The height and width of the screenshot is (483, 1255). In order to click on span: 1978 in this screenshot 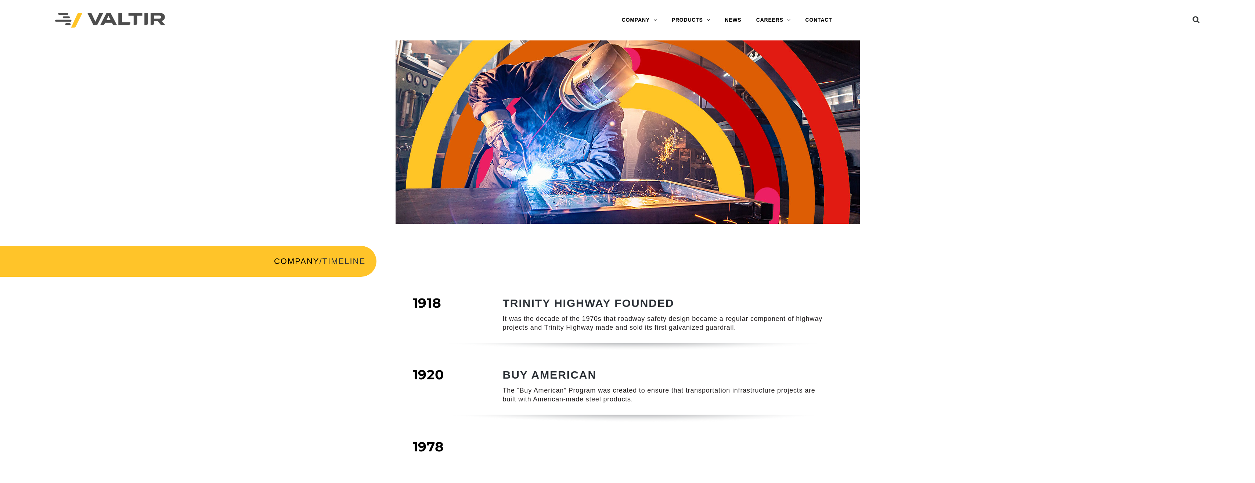, I will do `click(428, 446)`.